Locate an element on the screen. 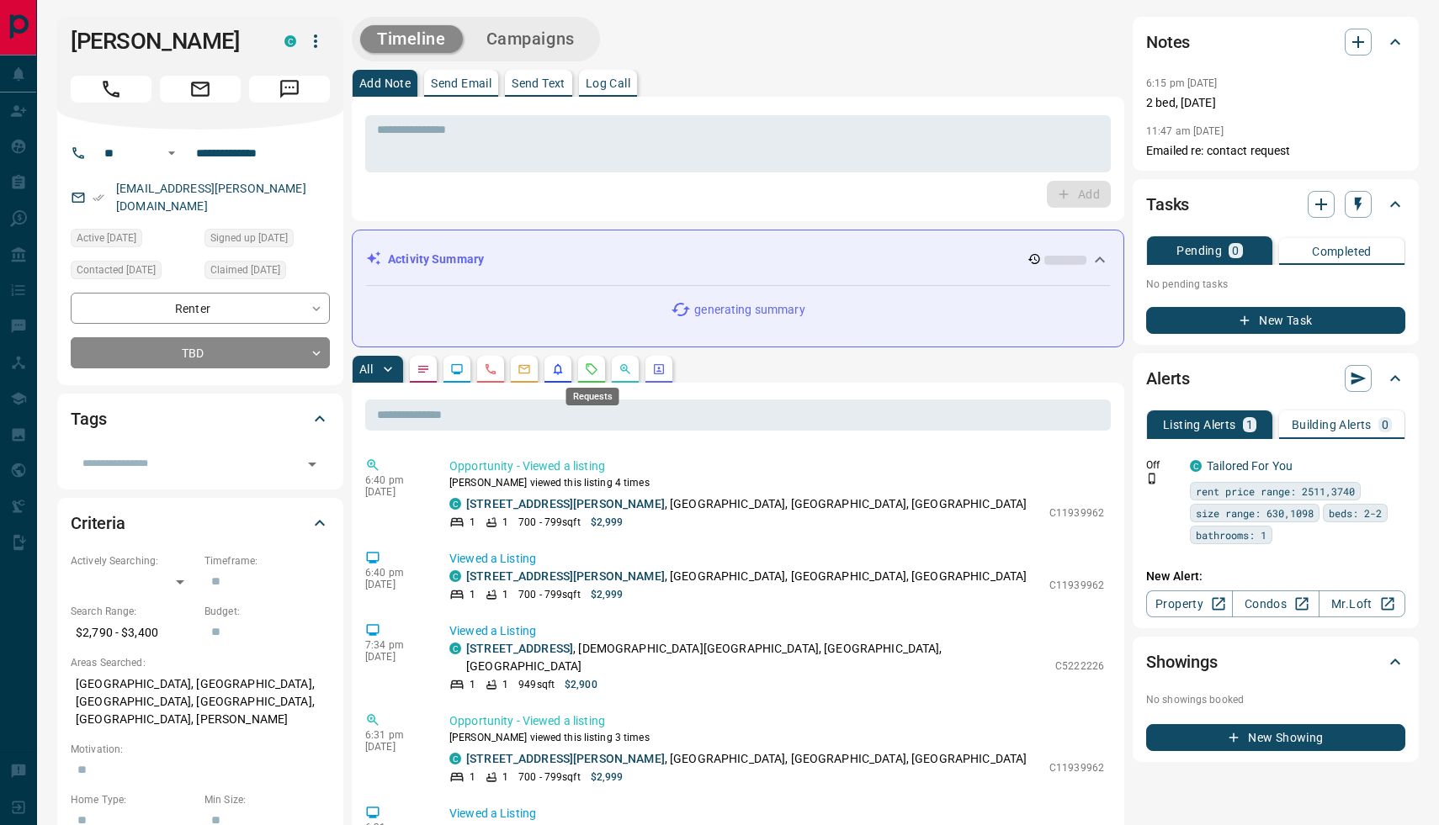 This screenshot has height=825, width=1439. div: Activity Summary is located at coordinates (738, 259).